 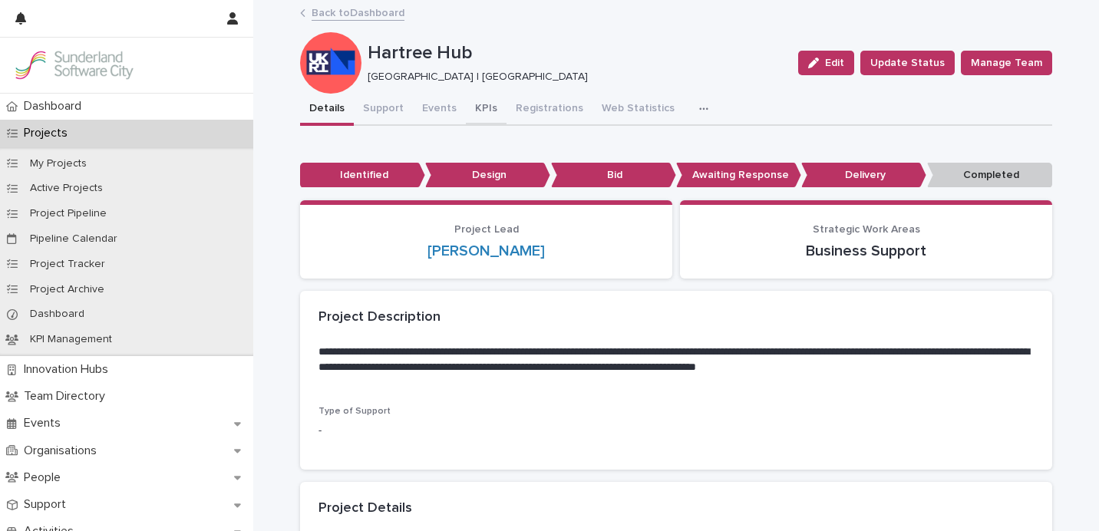 What do you see at coordinates (826, 63) in the screenshot?
I see `button: Edit` at bounding box center [826, 63].